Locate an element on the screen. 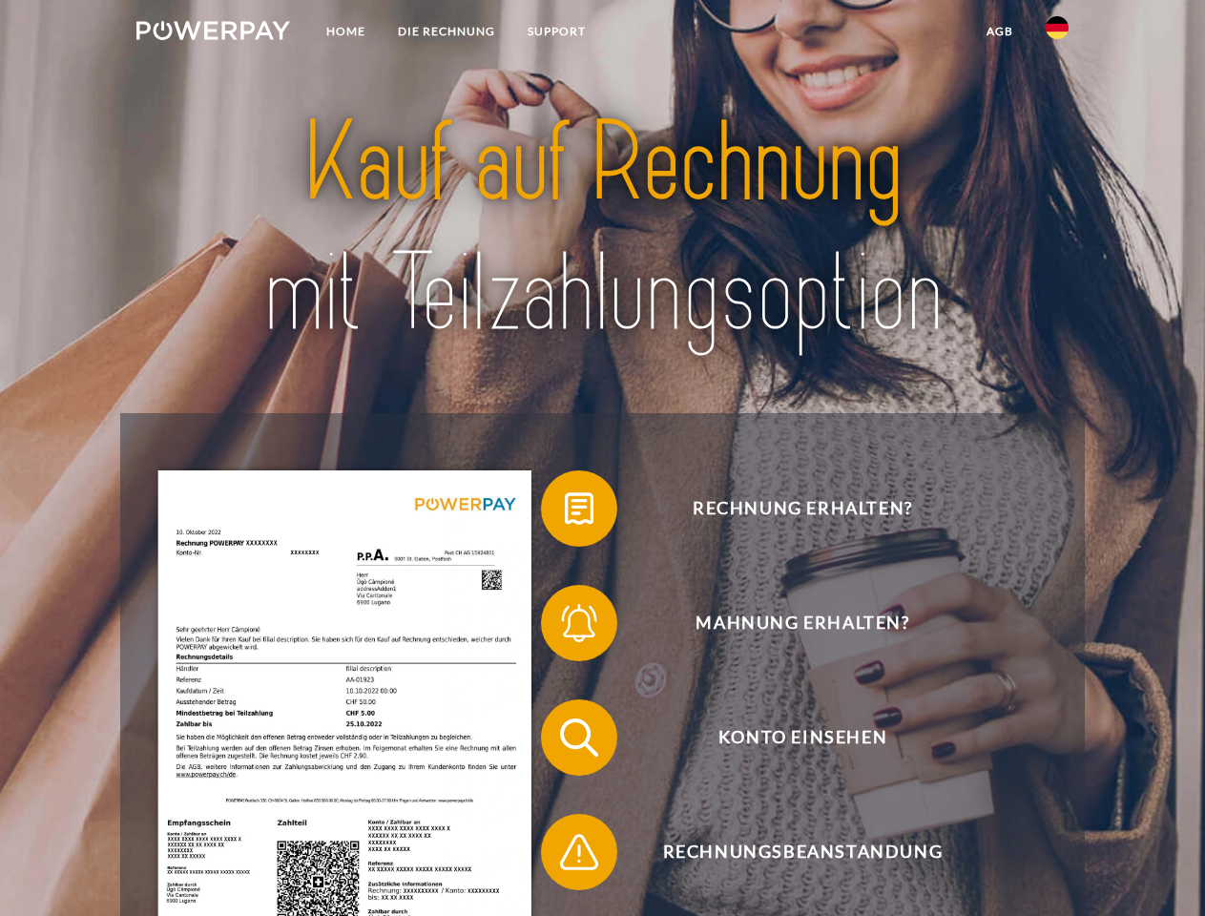  a: Mahnung erhalten? is located at coordinates (789, 623).